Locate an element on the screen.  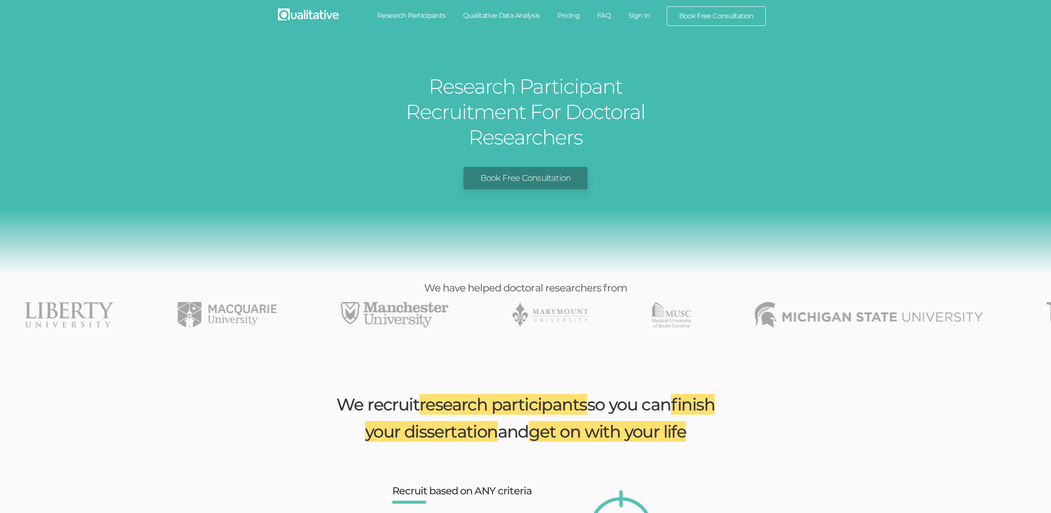
h3: Recruit based on ANY criteria is located at coordinates (466, 491).